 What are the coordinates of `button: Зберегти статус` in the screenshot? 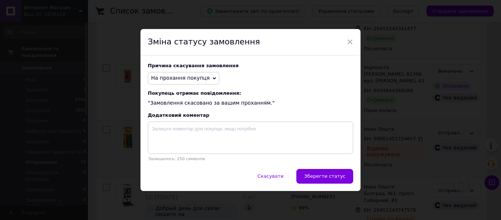 It's located at (324, 176).